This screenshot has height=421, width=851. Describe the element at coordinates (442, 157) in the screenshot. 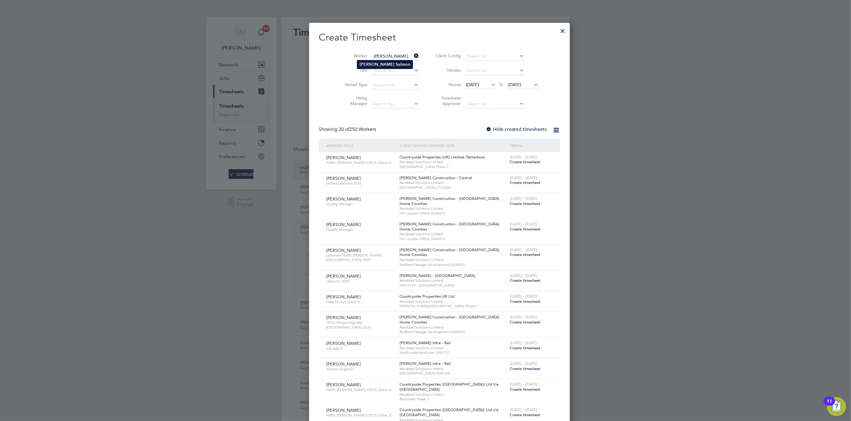

I see `span: Countryside Properties (UK) Limited (Tattenhoe)` at that location.